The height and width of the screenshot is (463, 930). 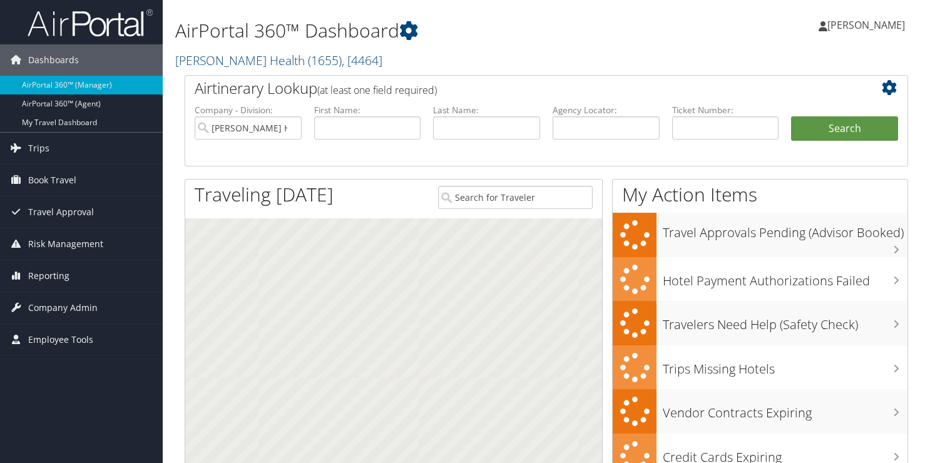 What do you see at coordinates (785, 322) in the screenshot?
I see `h3: Travelers Need Help (Safety Check)` at bounding box center [785, 322].